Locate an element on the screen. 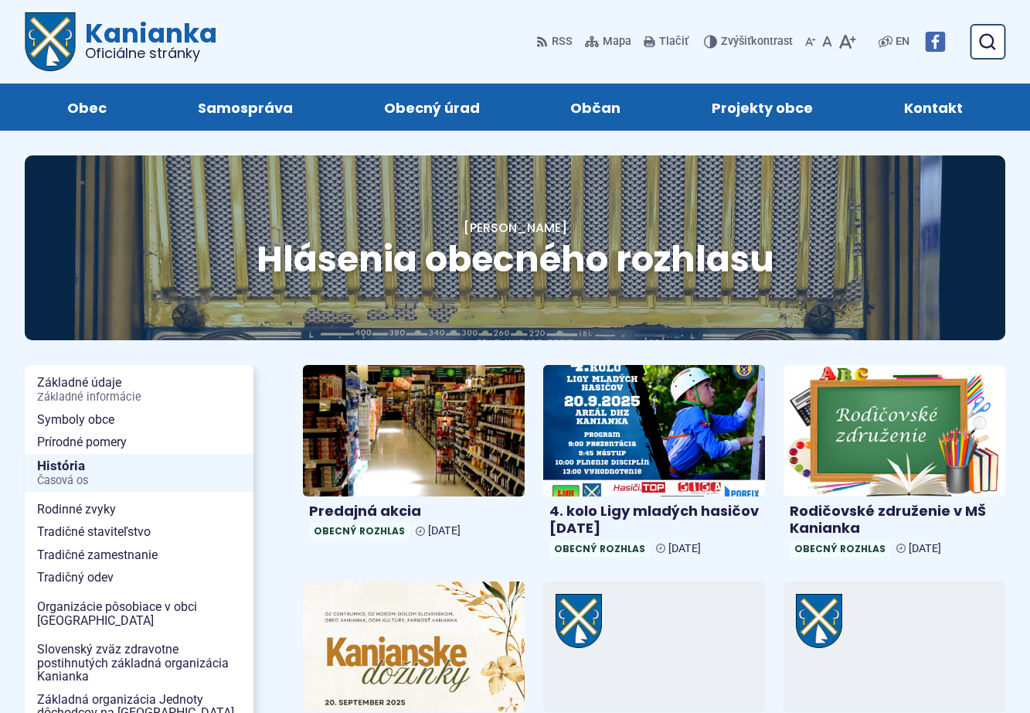  h4: Rodičovské združenie v MŠ Kanianka is located at coordinates (894, 520).